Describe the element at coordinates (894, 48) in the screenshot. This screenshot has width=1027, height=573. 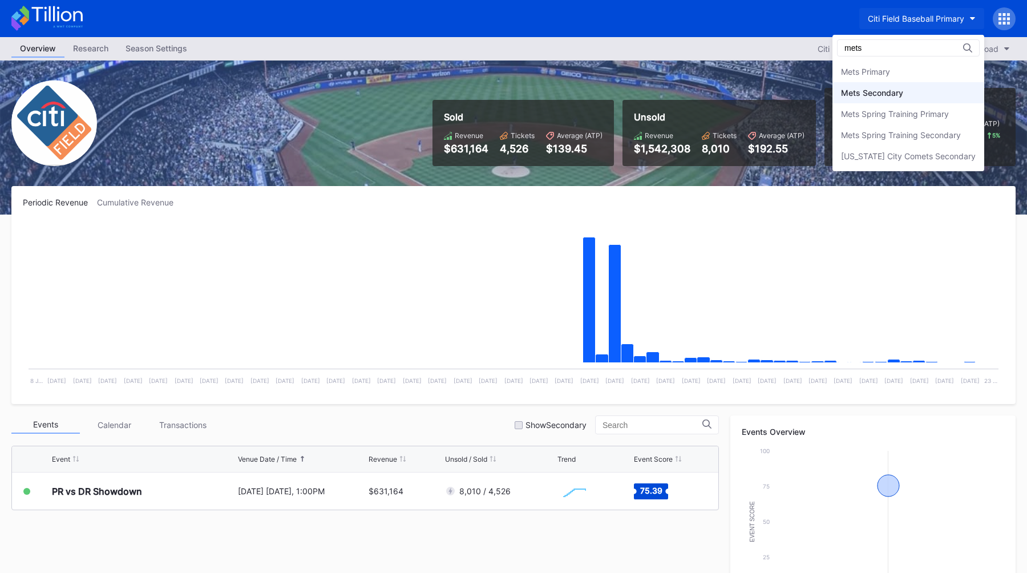
I see `input: Search` at that location.